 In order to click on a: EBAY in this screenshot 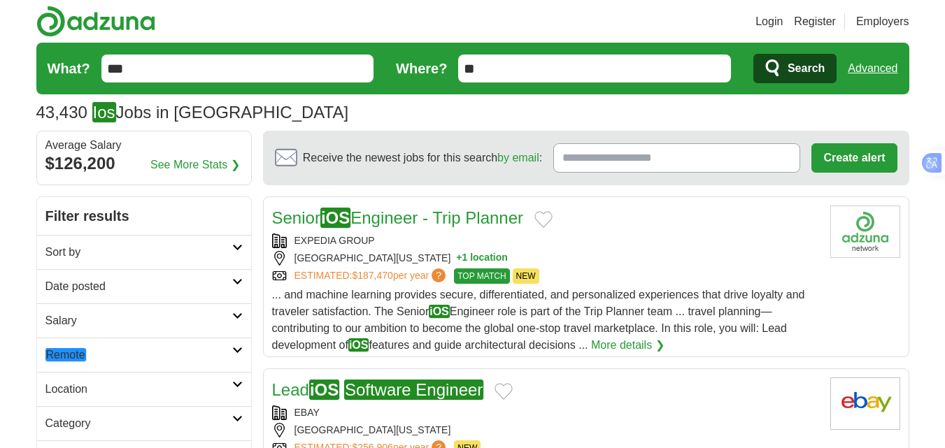, I will do `click(307, 413)`.